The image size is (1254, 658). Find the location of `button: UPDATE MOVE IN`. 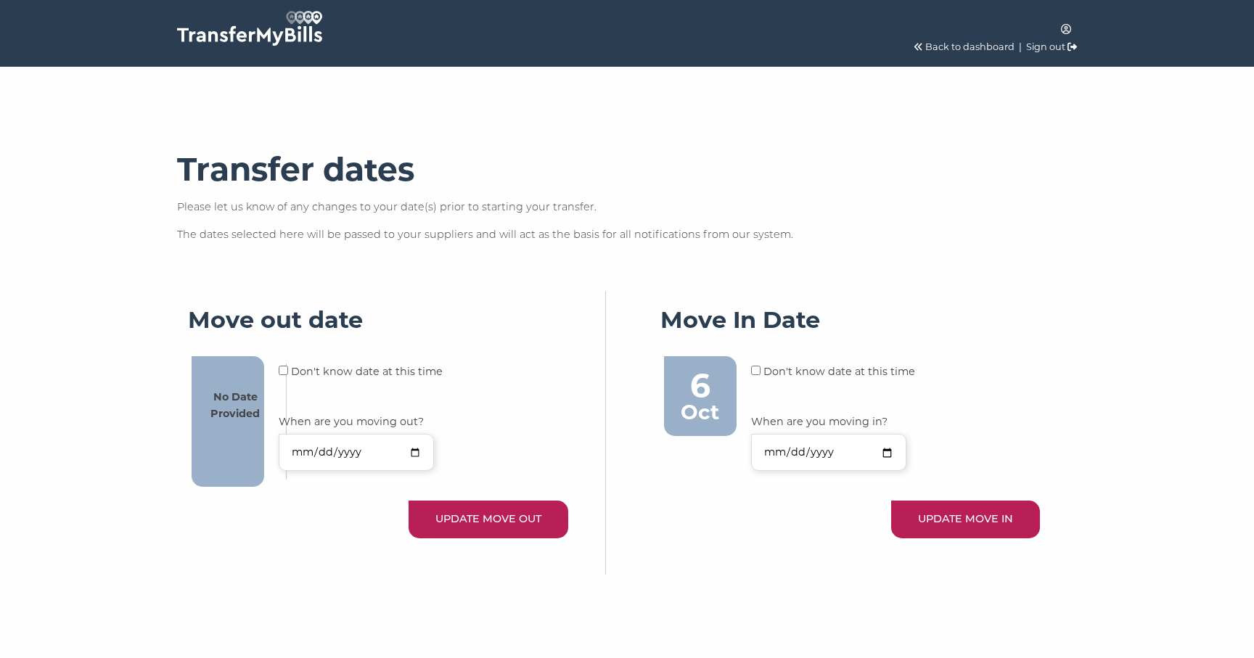

button: UPDATE MOVE IN is located at coordinates (965, 519).